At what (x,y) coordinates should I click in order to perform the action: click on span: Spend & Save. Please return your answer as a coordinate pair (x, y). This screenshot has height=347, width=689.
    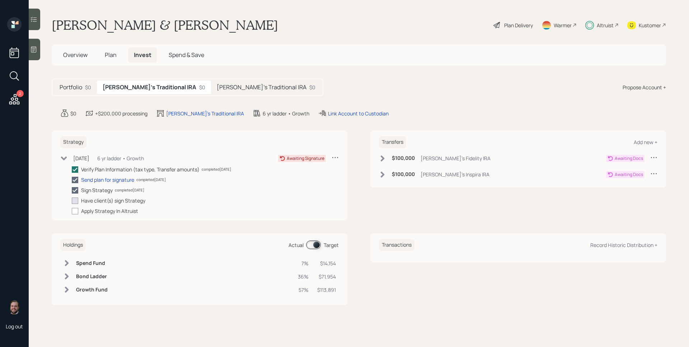
    Looking at the image, I should click on (186, 55).